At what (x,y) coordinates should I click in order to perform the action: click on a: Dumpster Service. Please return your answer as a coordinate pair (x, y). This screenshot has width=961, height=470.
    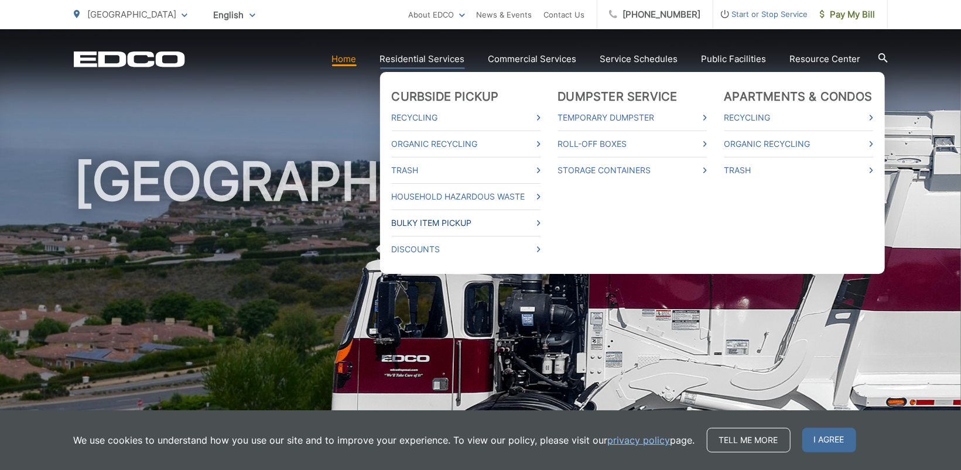
    Looking at the image, I should click on (618, 97).